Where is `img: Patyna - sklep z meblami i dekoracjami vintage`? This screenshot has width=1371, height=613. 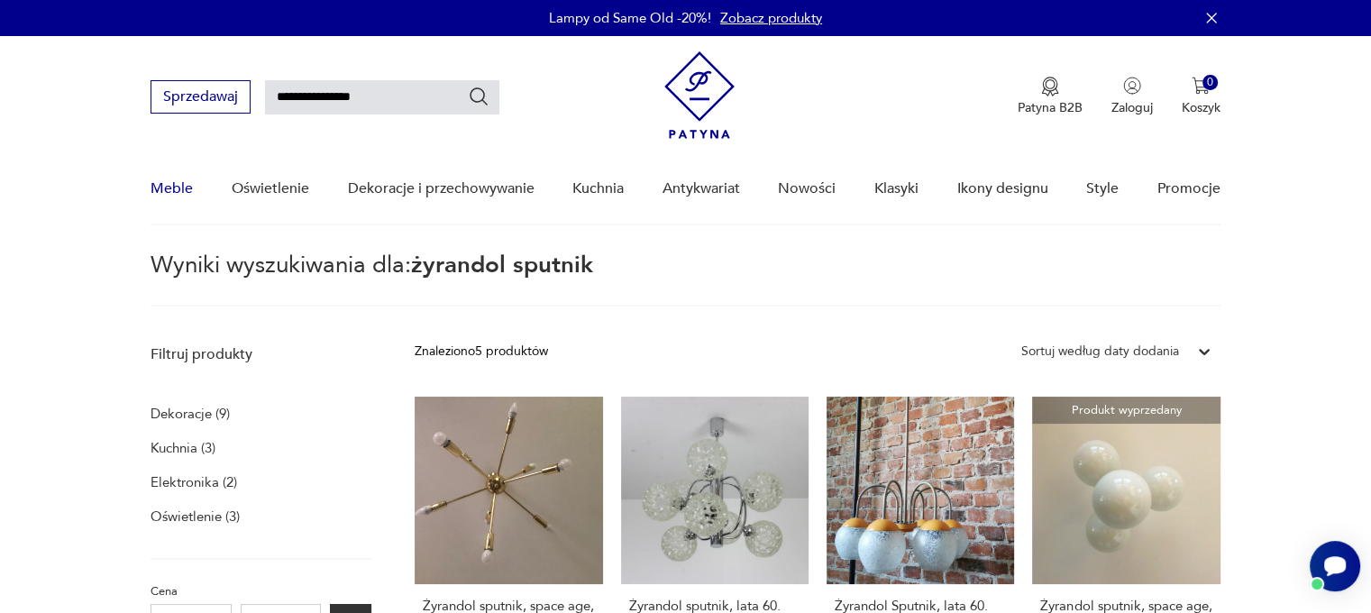
img: Patyna - sklep z meblami i dekoracjami vintage is located at coordinates (700, 95).